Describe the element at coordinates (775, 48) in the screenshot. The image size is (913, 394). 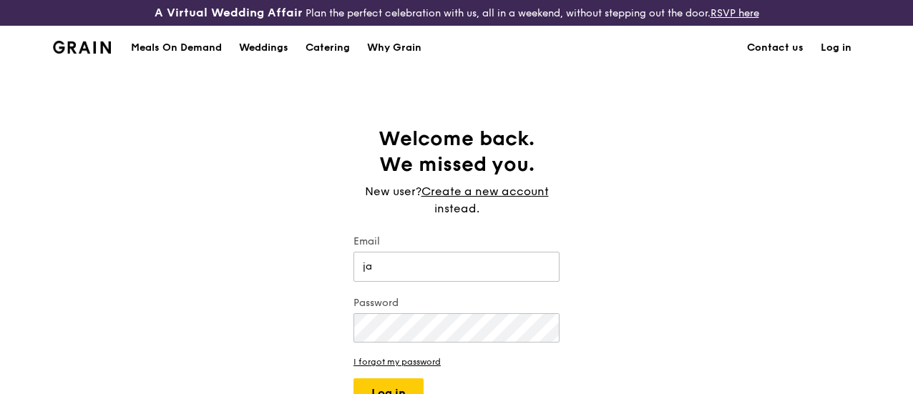
I see `a: Contact us` at that location.